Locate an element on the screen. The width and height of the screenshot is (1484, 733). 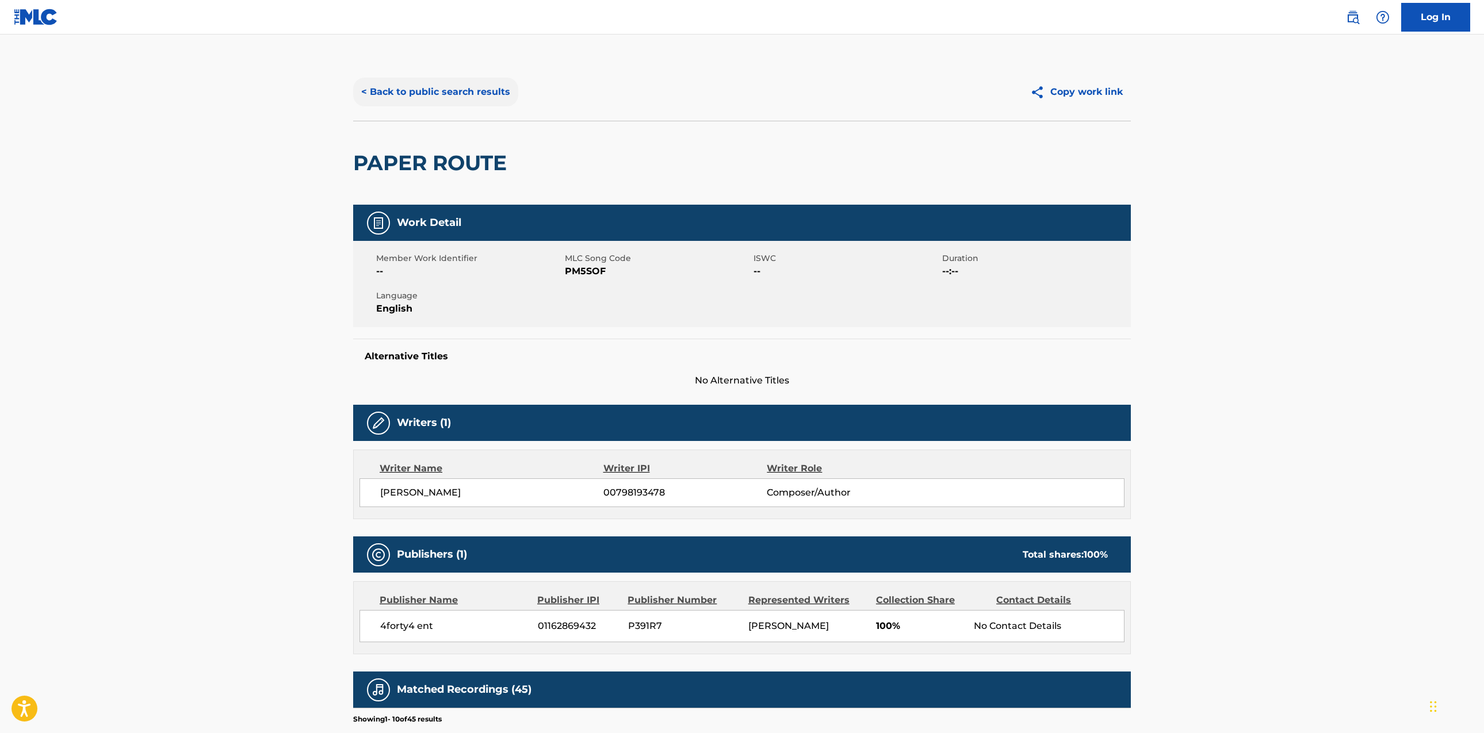
h5: Alternative Titles is located at coordinates (742, 357).